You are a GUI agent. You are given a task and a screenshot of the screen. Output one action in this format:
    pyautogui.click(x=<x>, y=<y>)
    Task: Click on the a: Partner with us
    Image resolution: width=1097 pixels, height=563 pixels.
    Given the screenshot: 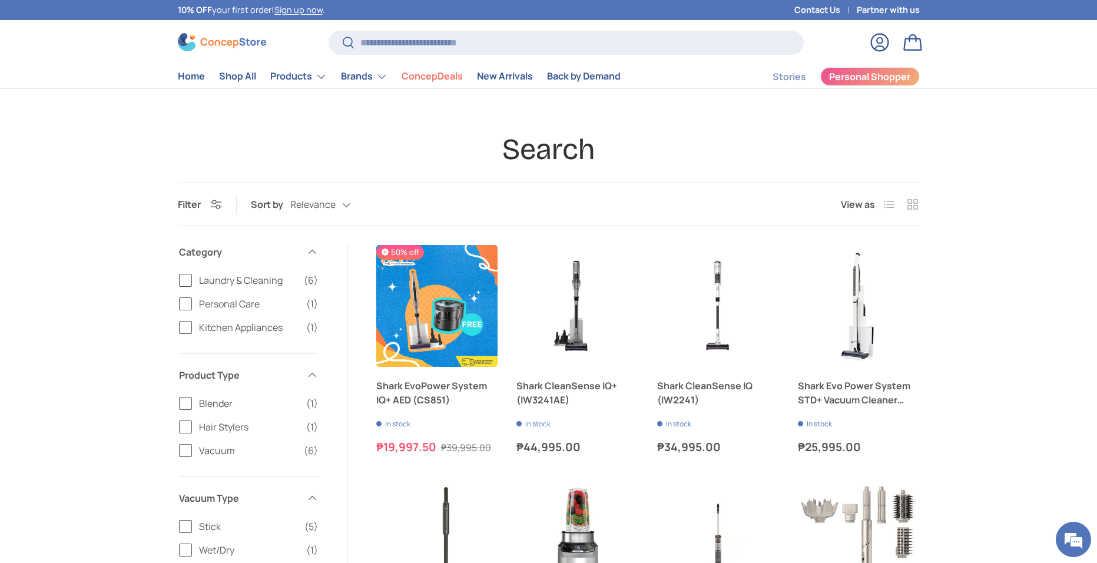 What is the action you would take?
    pyautogui.click(x=888, y=10)
    